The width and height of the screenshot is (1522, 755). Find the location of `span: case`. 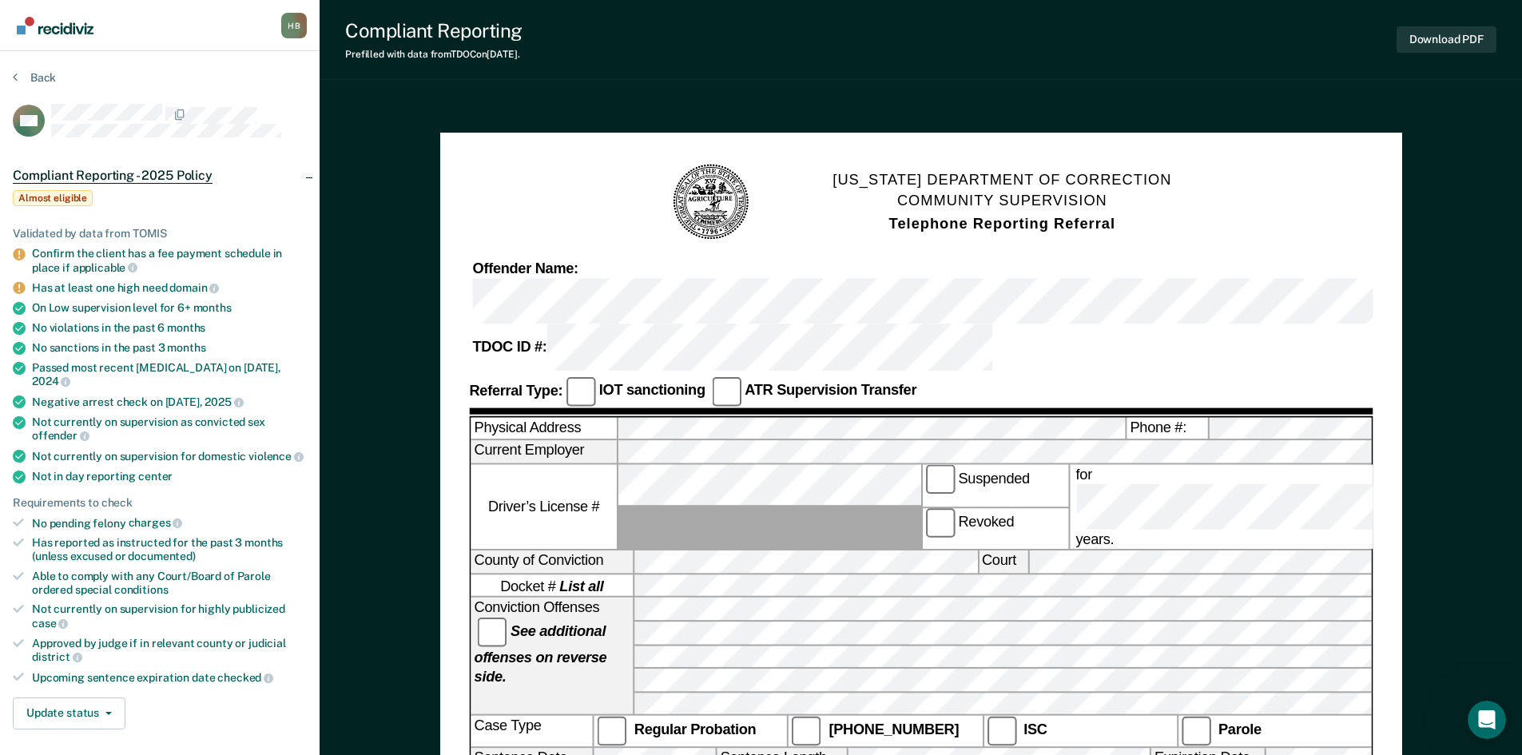

span: case is located at coordinates (50, 623).